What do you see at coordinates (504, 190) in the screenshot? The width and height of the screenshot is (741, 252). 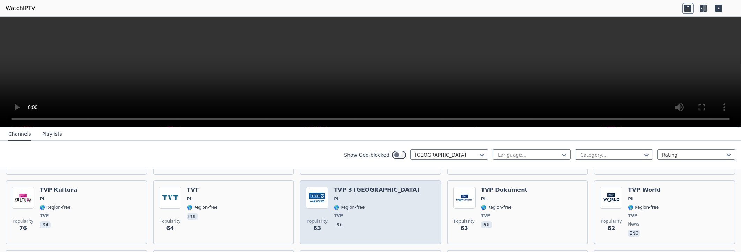 I see `h6: TVP Dokument` at bounding box center [504, 190].